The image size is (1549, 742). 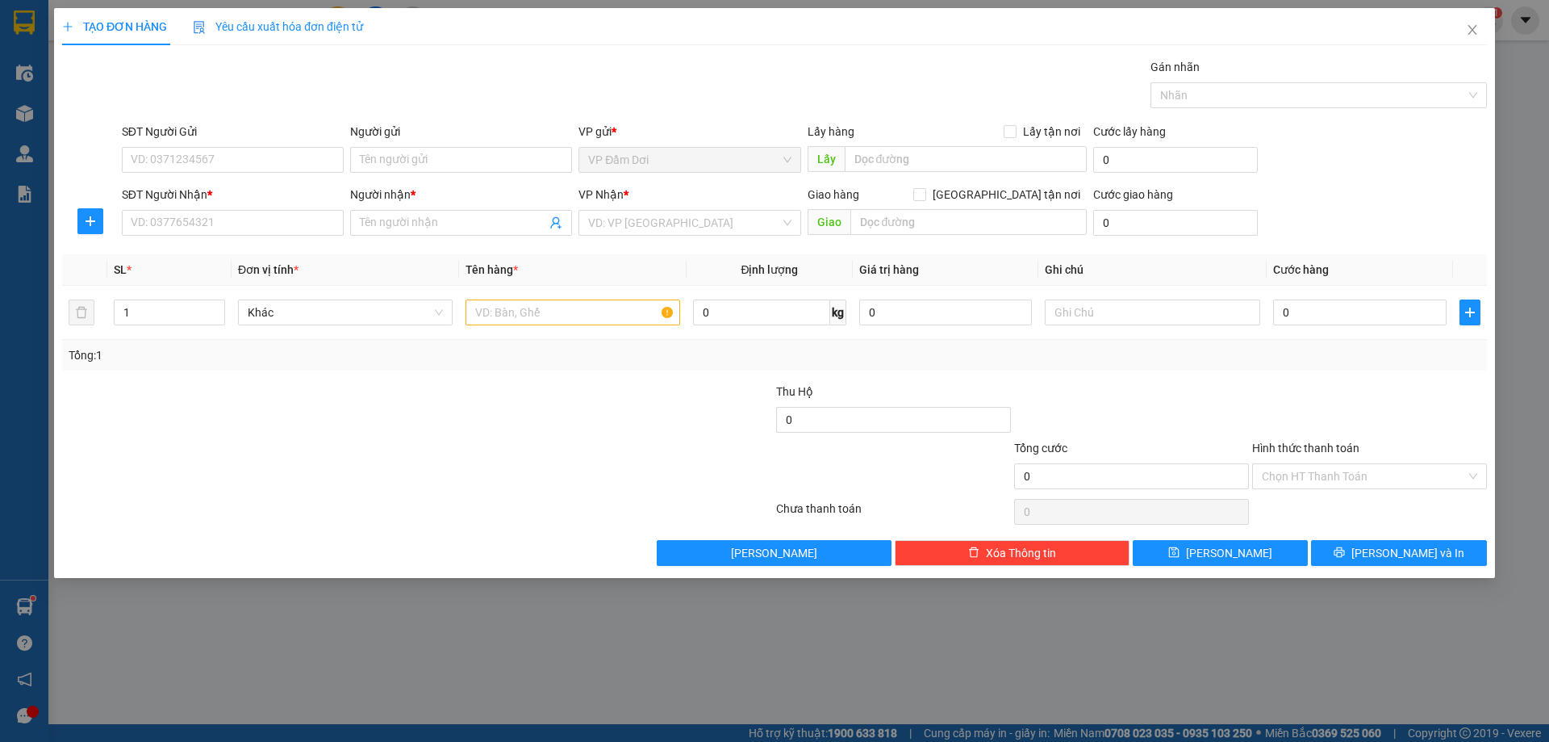 I want to click on span: Cước hàng, so click(x=1301, y=269).